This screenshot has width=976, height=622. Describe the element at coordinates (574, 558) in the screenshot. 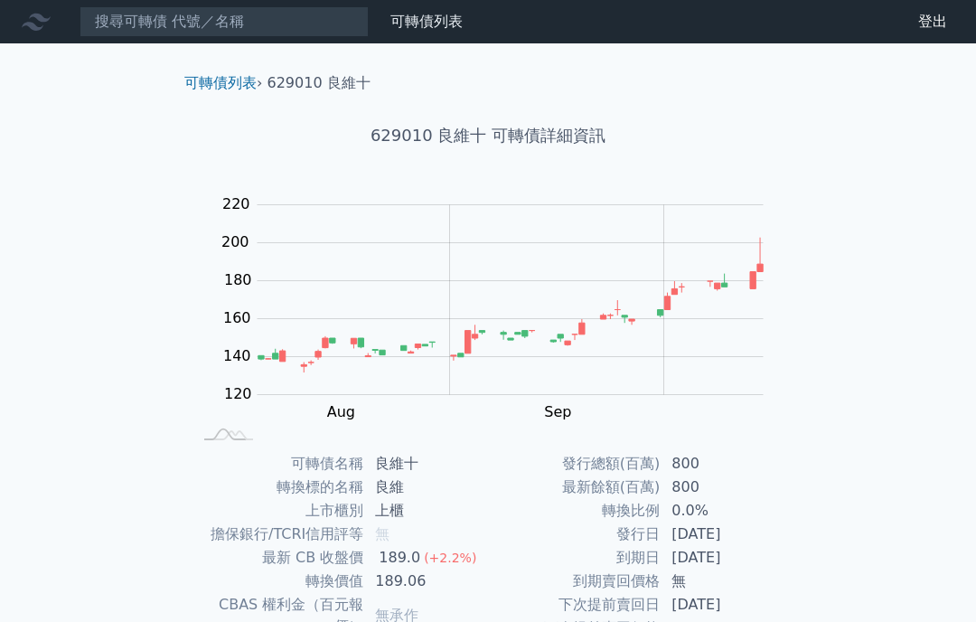

I see `td: 到期日` at that location.